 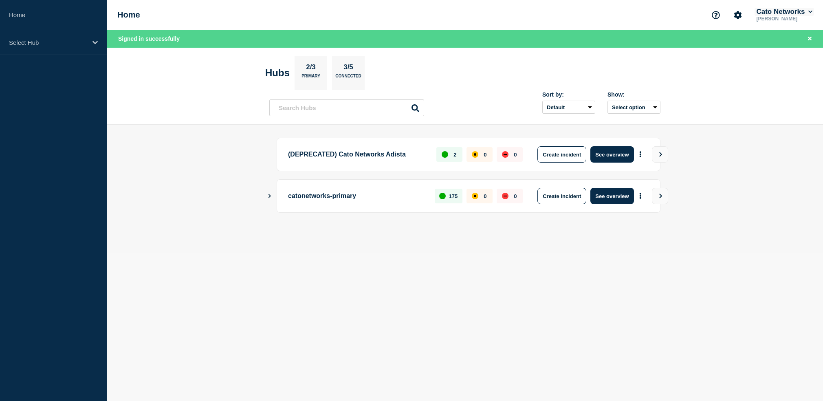 What do you see at coordinates (48, 42) in the screenshot?
I see `p: Select Hub` at bounding box center [48, 42].